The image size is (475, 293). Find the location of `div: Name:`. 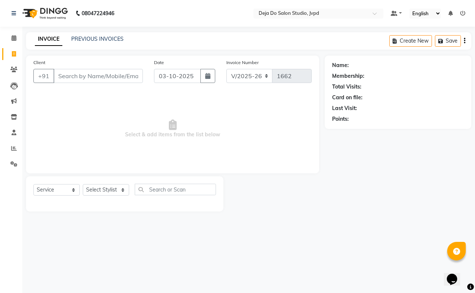

div: Name: is located at coordinates (340, 65).